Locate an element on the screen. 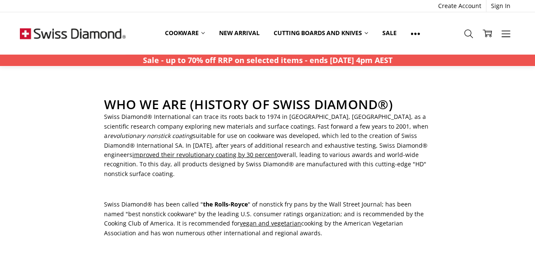 The image size is (535, 267). a: New arrival is located at coordinates (239, 33).